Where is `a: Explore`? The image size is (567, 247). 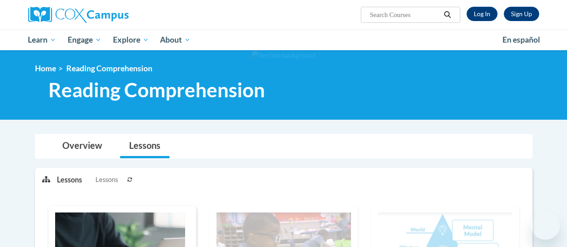
a: Explore is located at coordinates (131, 40).